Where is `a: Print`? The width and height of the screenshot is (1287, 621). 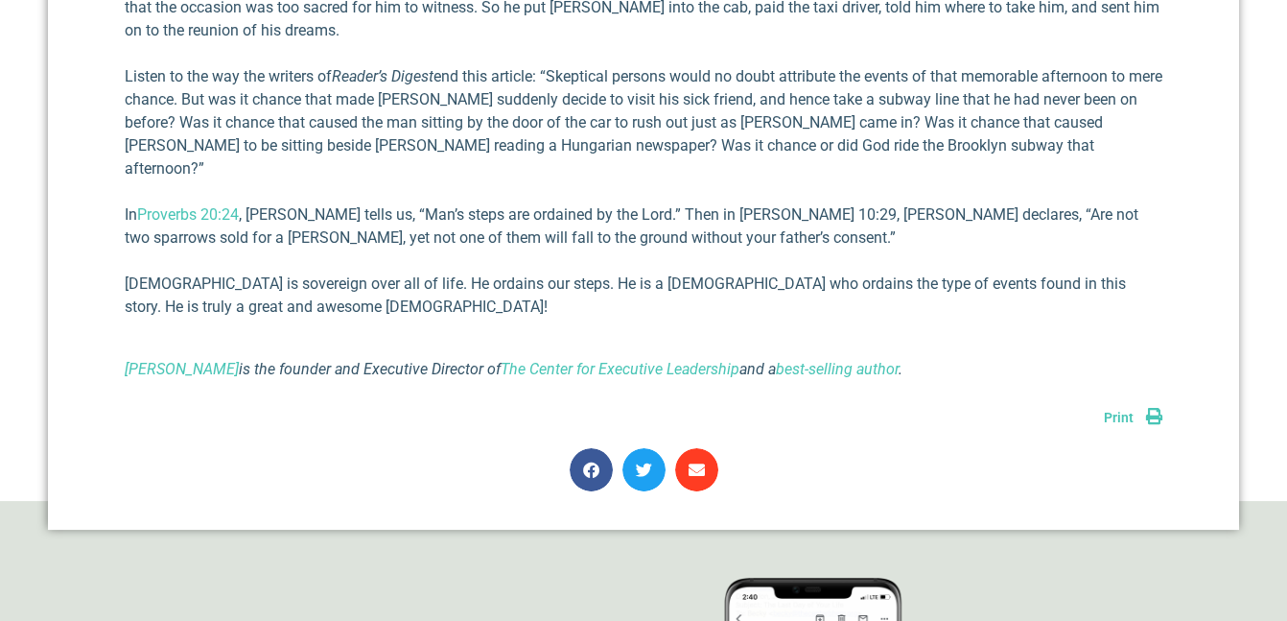
a: Print is located at coordinates (1133, 417).